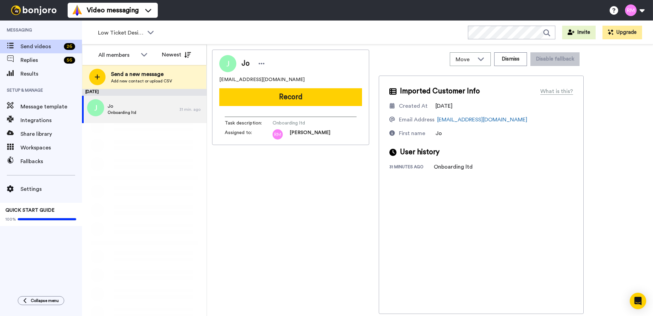  Describe the element at coordinates (440, 91) in the screenshot. I see `span: Imported Customer Info` at that location.